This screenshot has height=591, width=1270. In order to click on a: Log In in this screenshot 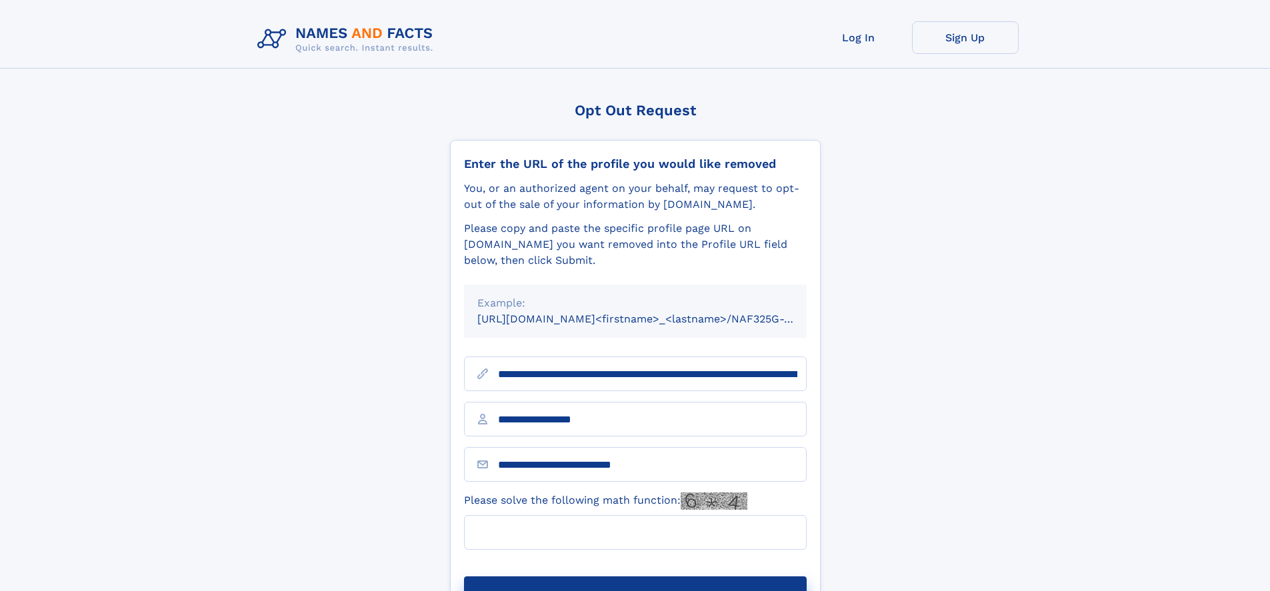, I will do `click(859, 37)`.